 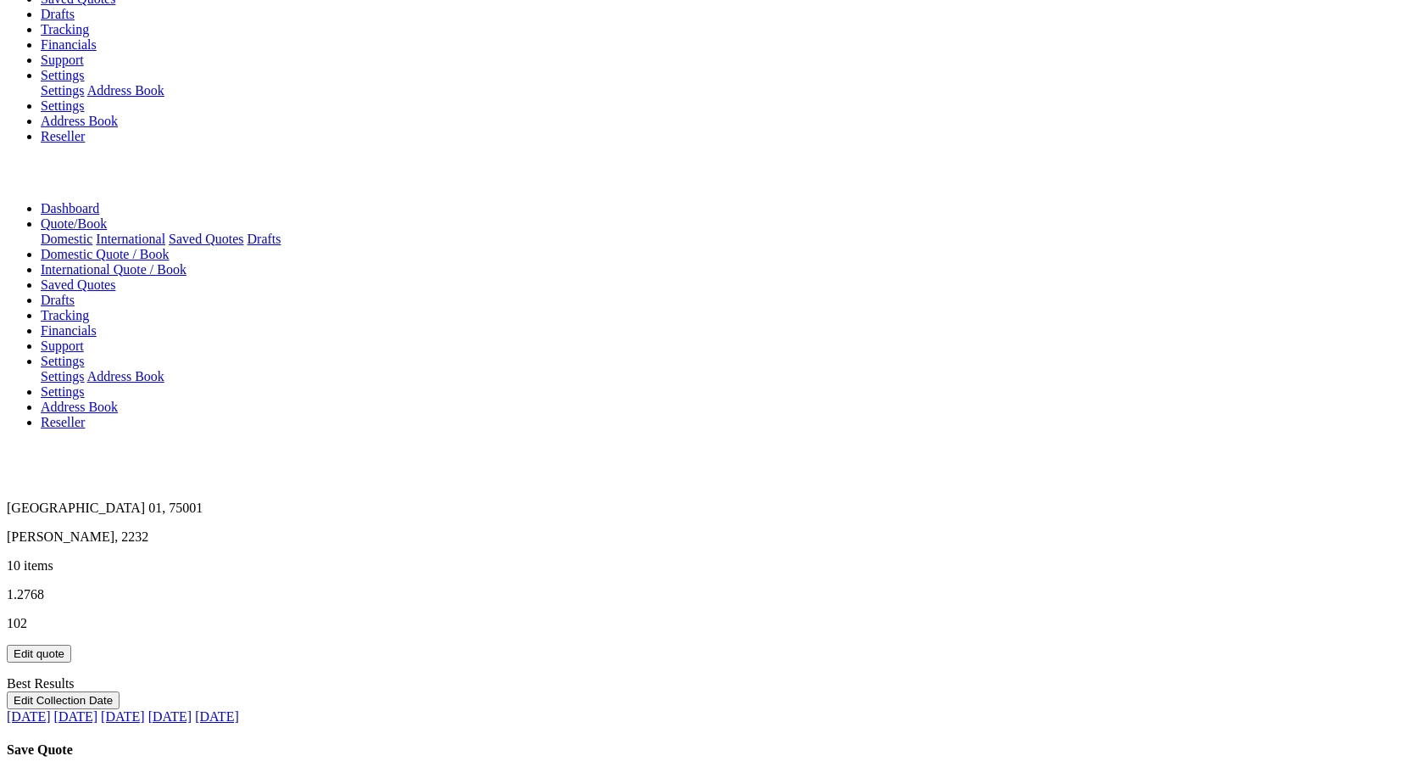 What do you see at coordinates (182, 507) in the screenshot?
I see `span: , 75001` at bounding box center [182, 507].